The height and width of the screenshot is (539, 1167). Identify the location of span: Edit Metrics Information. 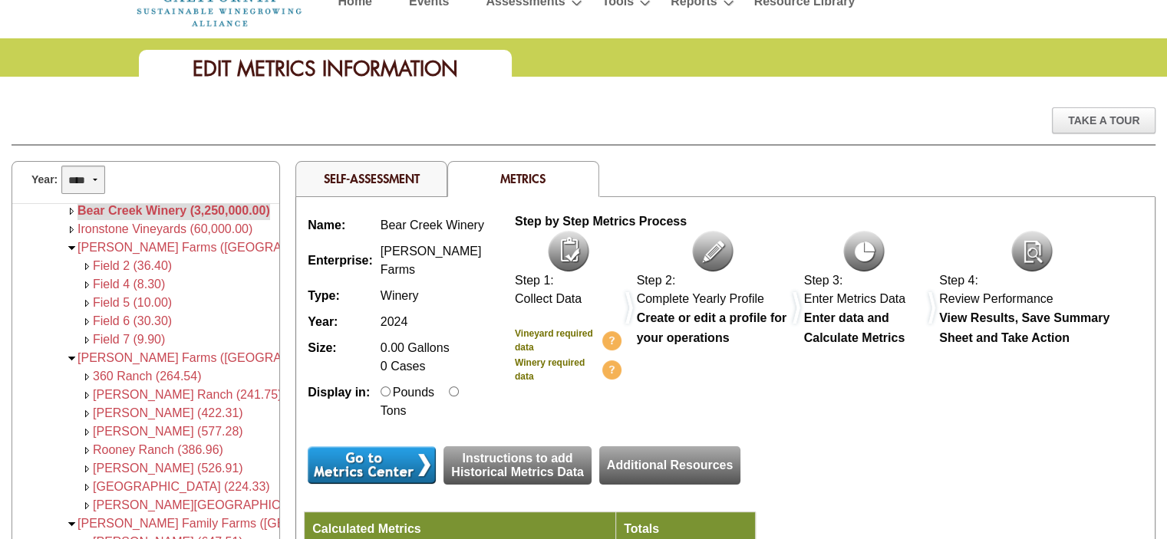
(325, 68).